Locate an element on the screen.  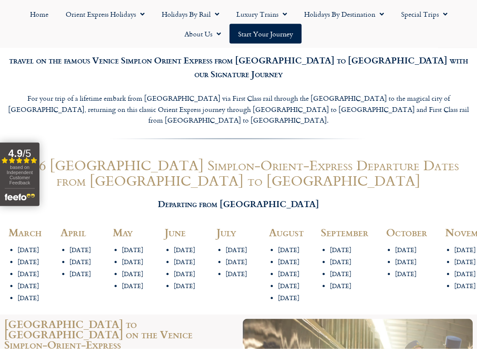
a: Holidays by Destination is located at coordinates (344, 14).